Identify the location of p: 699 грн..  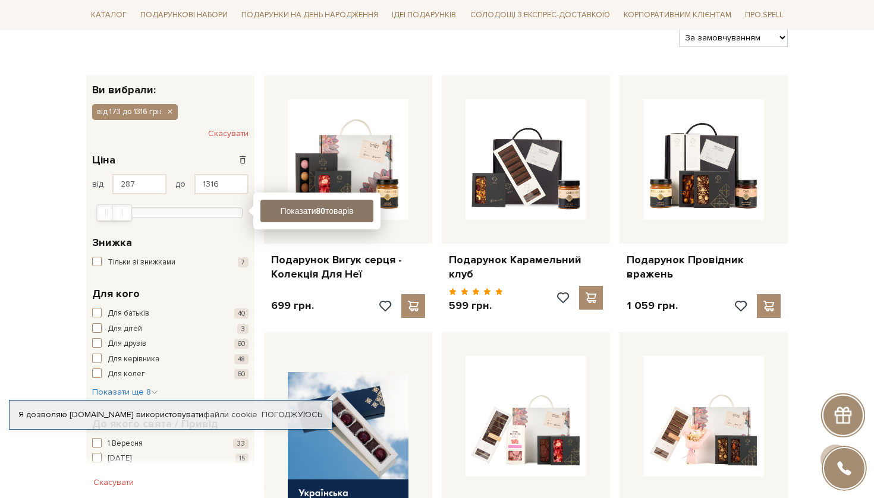
(292, 306).